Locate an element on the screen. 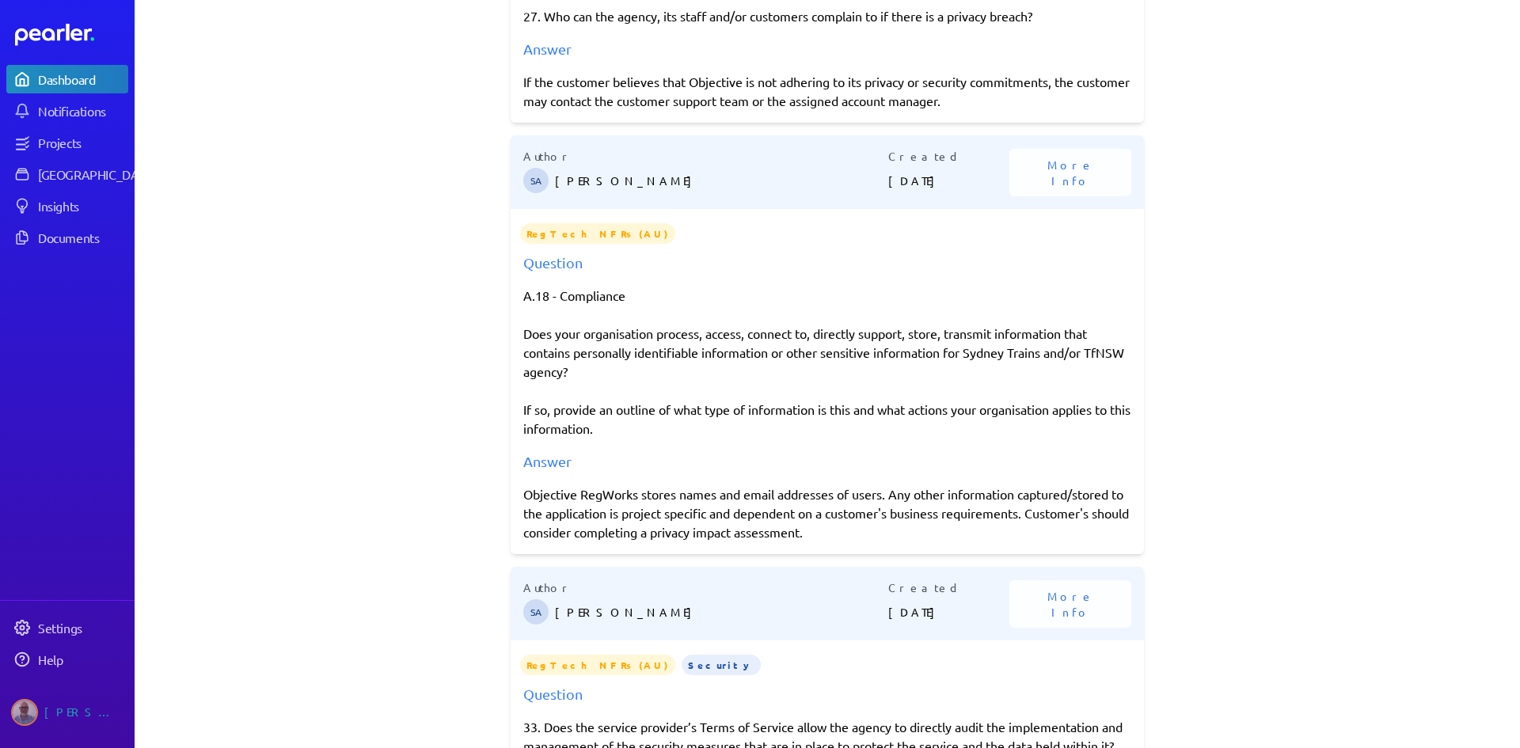 This screenshot has height=748, width=1520. a: Insights is located at coordinates (67, 206).